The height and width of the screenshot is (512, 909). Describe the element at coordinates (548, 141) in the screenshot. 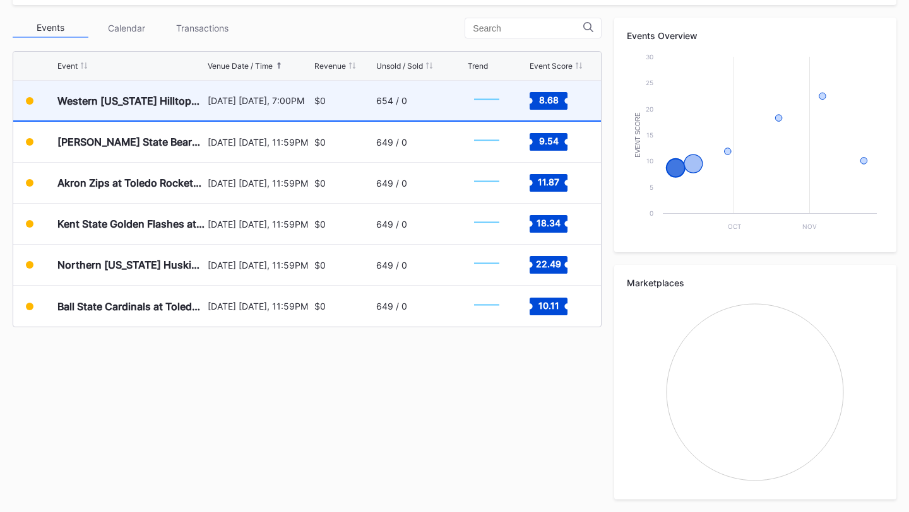

I see `text: 9.54` at that location.